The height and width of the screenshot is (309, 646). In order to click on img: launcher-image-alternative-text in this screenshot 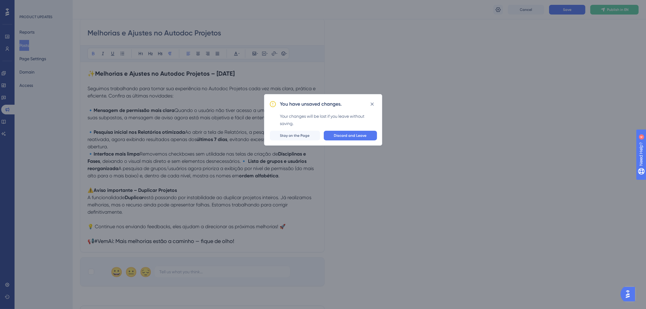, I will do `click(7, 9)`.